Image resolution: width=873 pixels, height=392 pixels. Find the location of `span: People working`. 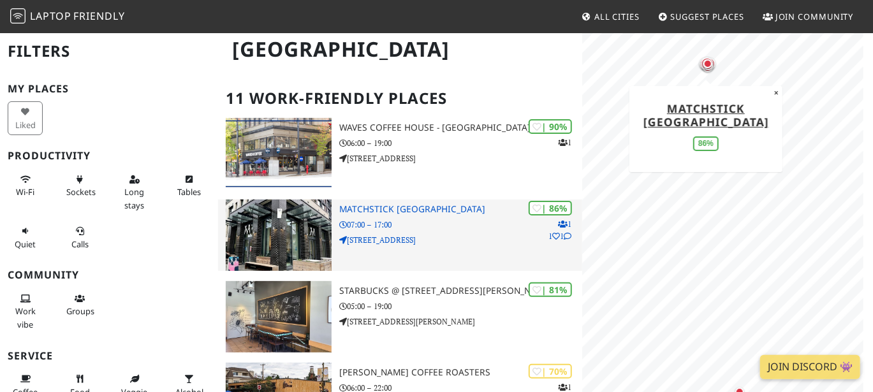

span: People working is located at coordinates (26, 318).